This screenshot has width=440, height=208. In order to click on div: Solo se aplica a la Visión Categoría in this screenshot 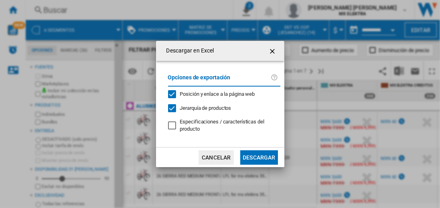, I will do `click(230, 126)`.